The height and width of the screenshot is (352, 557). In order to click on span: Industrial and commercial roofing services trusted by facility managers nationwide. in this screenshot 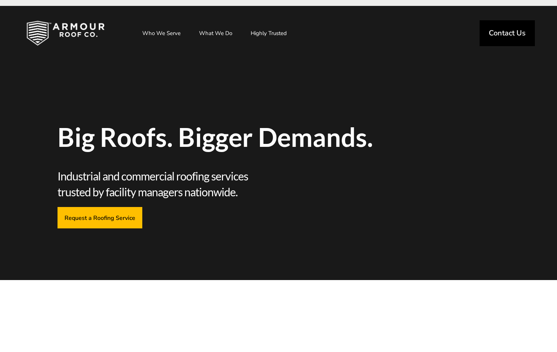, I will do `click(167, 183)`.